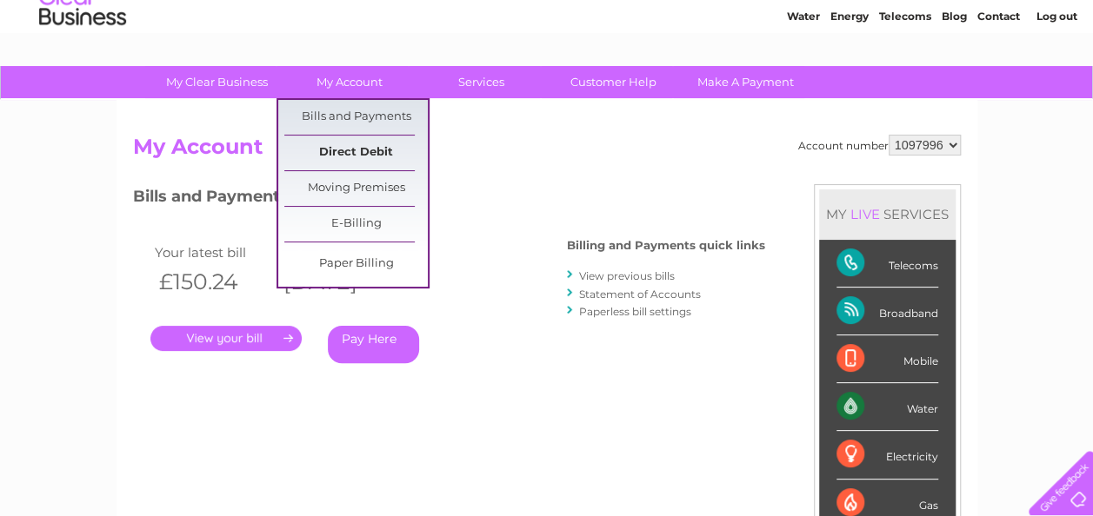  I want to click on a: Blog, so click(954, 80).